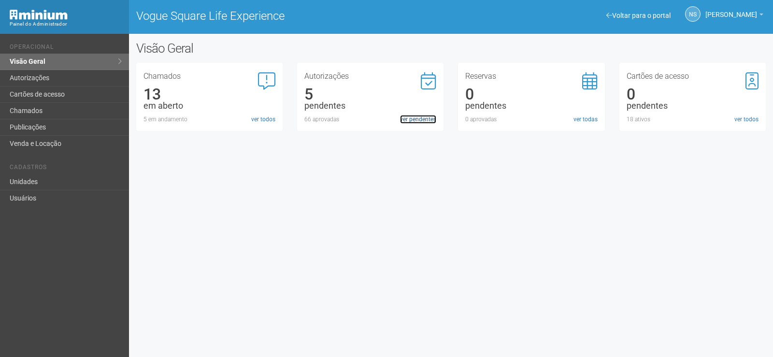 The width and height of the screenshot is (773, 357). What do you see at coordinates (693, 119) in the screenshot?
I see `div: 18 ativos` at bounding box center [693, 119].